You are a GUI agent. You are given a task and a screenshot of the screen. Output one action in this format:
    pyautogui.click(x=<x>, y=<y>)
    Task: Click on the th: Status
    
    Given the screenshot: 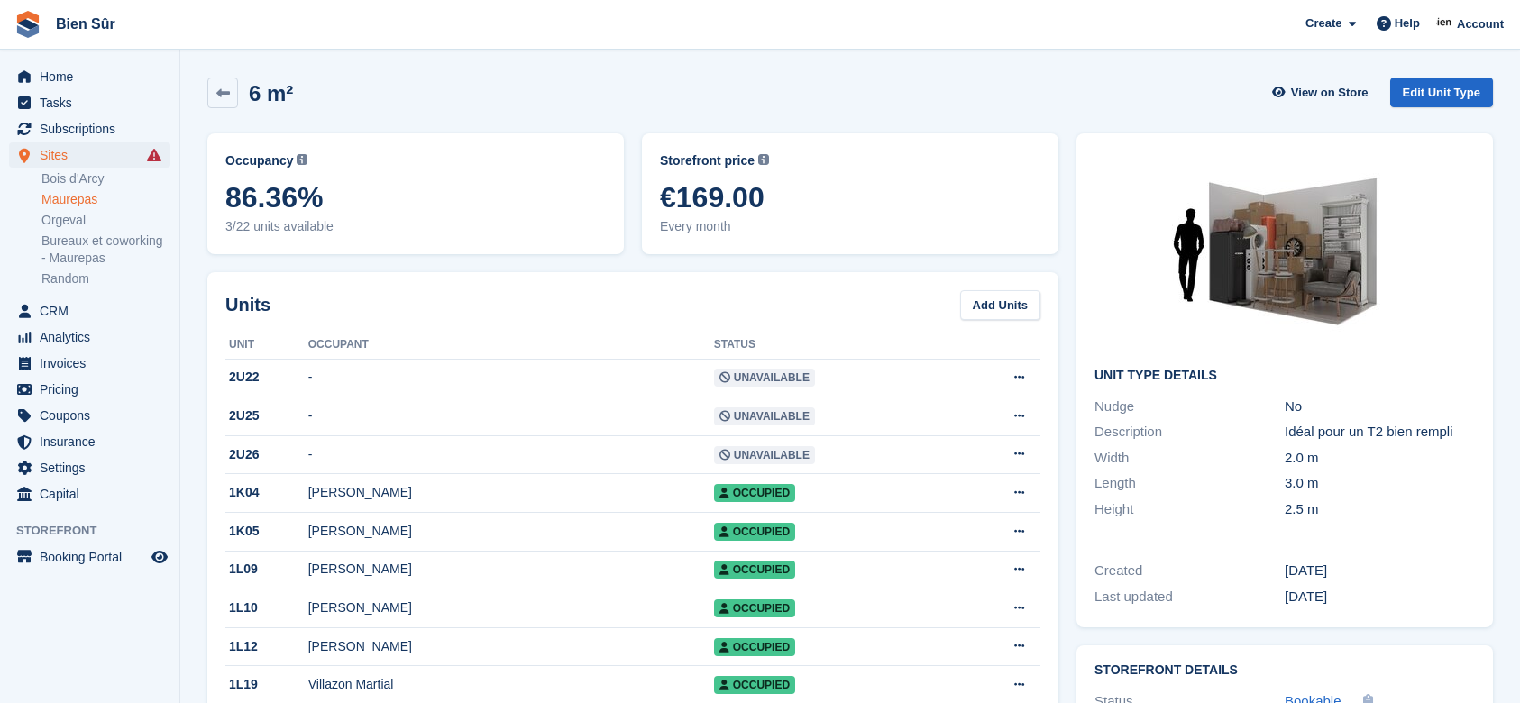 What is the action you would take?
    pyautogui.click(x=833, y=345)
    